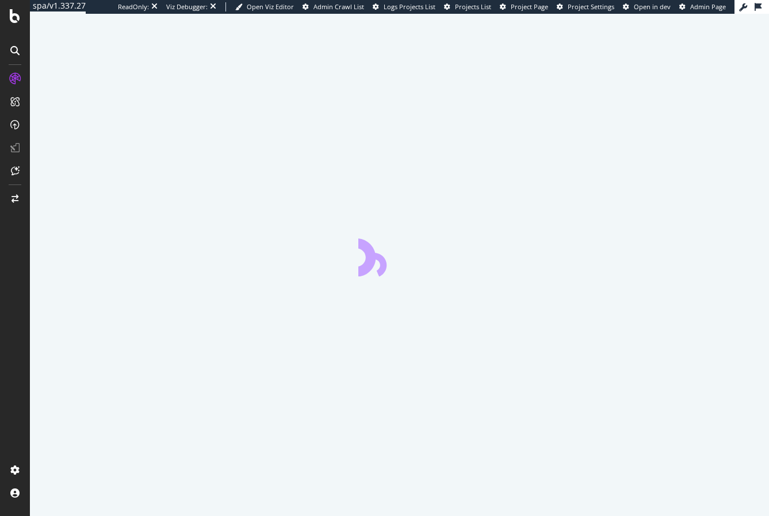 The image size is (769, 516). Describe the element at coordinates (187, 7) in the screenshot. I see `div: Viz Debugger:` at that location.